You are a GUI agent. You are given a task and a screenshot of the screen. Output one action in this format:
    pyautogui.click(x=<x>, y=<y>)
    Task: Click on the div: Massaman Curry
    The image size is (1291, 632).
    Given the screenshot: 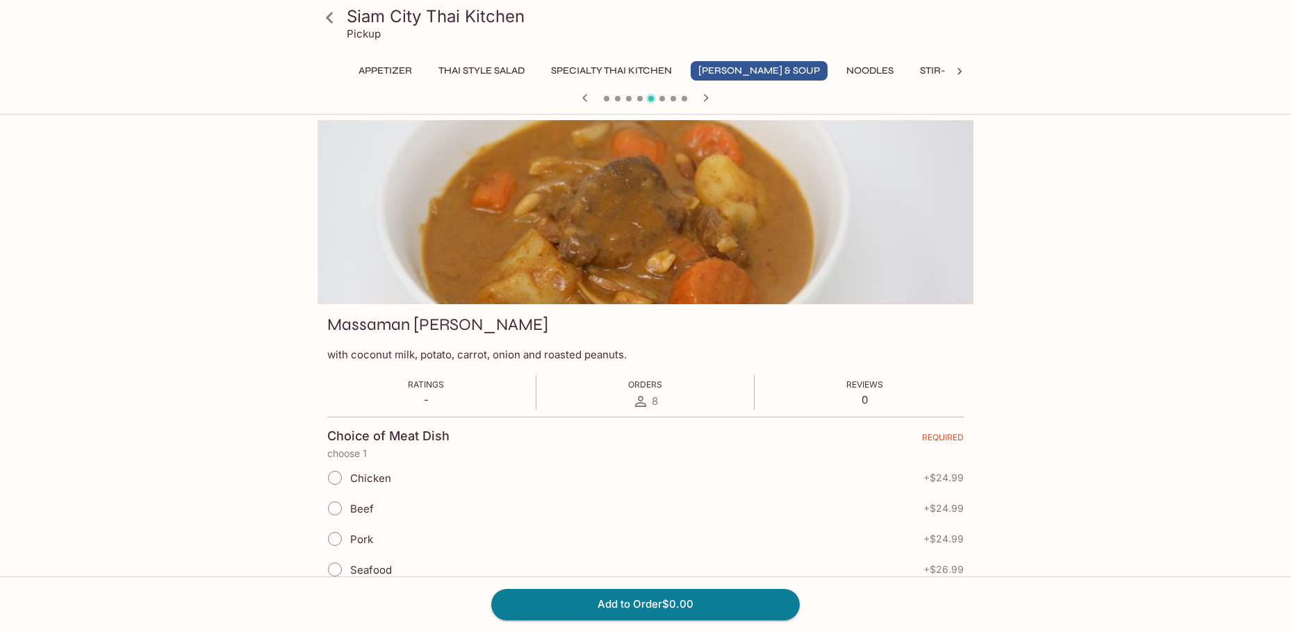 What is the action you would take?
    pyautogui.click(x=645, y=212)
    